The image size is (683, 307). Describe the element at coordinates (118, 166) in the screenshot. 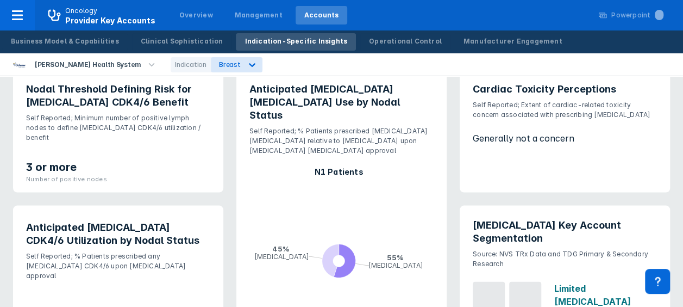

I see `div: 3 or more` at that location.